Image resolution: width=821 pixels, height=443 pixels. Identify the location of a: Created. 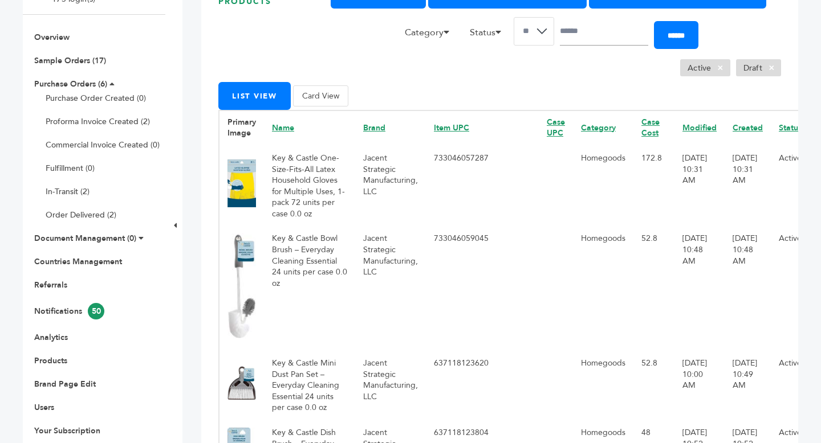
(747, 128).